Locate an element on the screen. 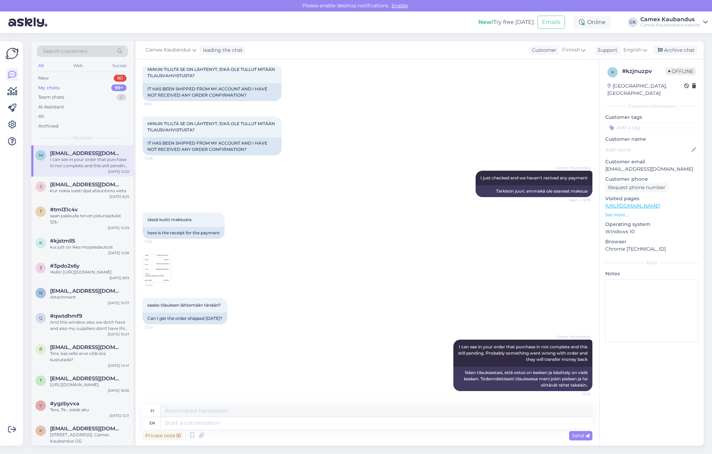 This screenshot has height=454, width=712. div: Archive chat is located at coordinates (675, 50).